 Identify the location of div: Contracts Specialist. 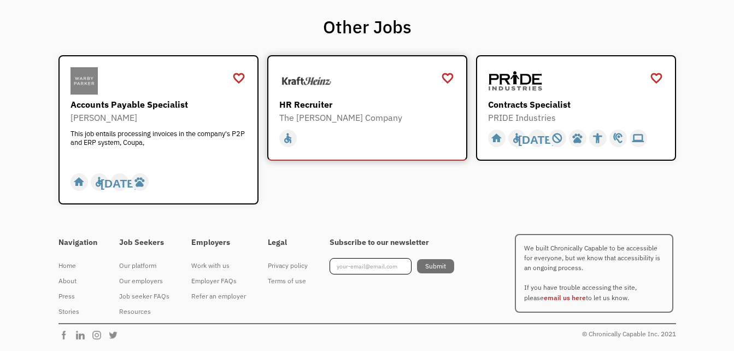
(577, 104).